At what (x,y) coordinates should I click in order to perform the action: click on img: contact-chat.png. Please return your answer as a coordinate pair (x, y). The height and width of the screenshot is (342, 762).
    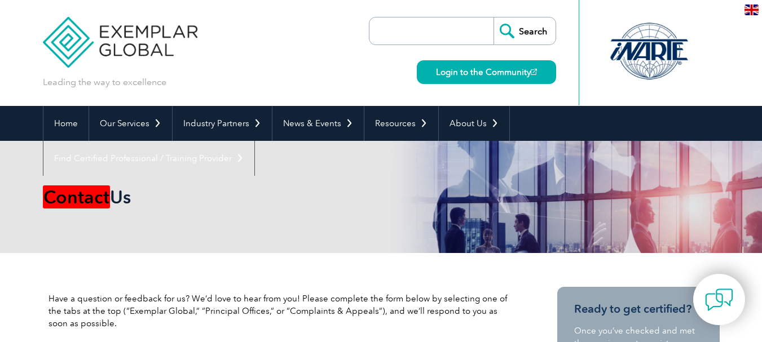
    Looking at the image, I should click on (719, 300).